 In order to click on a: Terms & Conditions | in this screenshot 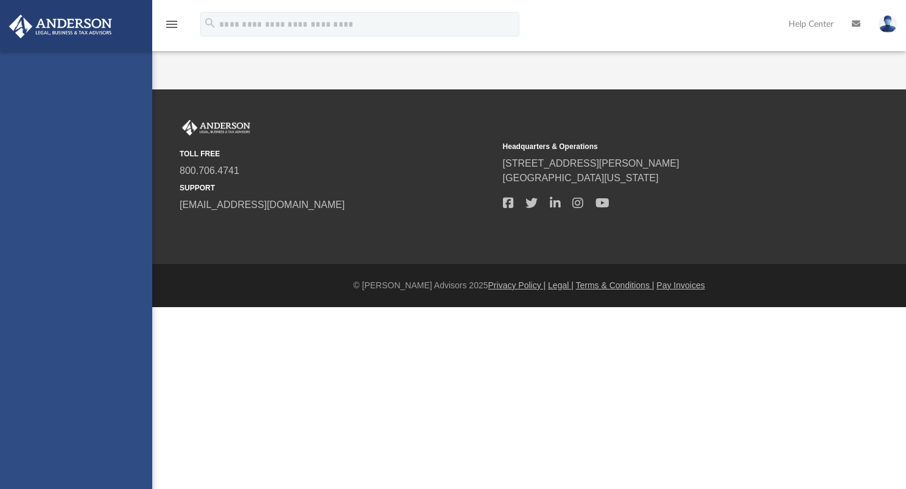, I will do `click(615, 285)`.